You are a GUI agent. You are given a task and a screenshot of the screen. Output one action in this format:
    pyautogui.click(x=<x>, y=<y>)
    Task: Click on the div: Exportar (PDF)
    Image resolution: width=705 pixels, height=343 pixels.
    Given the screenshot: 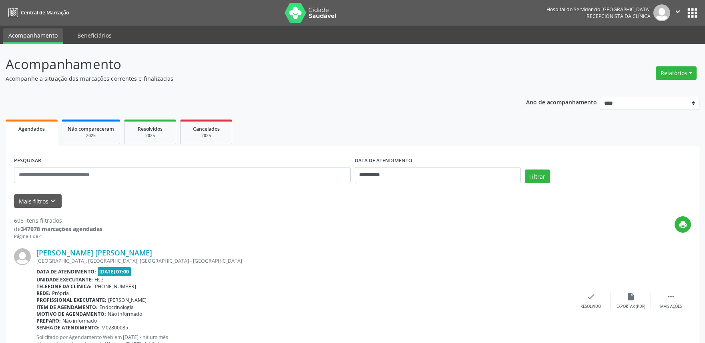 What is the action you would take?
    pyautogui.click(x=631, y=307)
    